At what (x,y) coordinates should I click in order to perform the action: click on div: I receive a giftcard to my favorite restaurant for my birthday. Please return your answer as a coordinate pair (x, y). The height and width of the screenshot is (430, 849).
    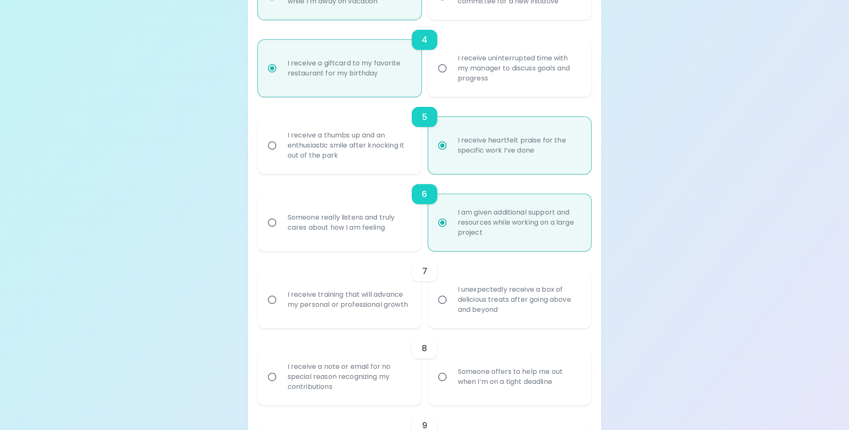
    Looking at the image, I should click on (349, 68).